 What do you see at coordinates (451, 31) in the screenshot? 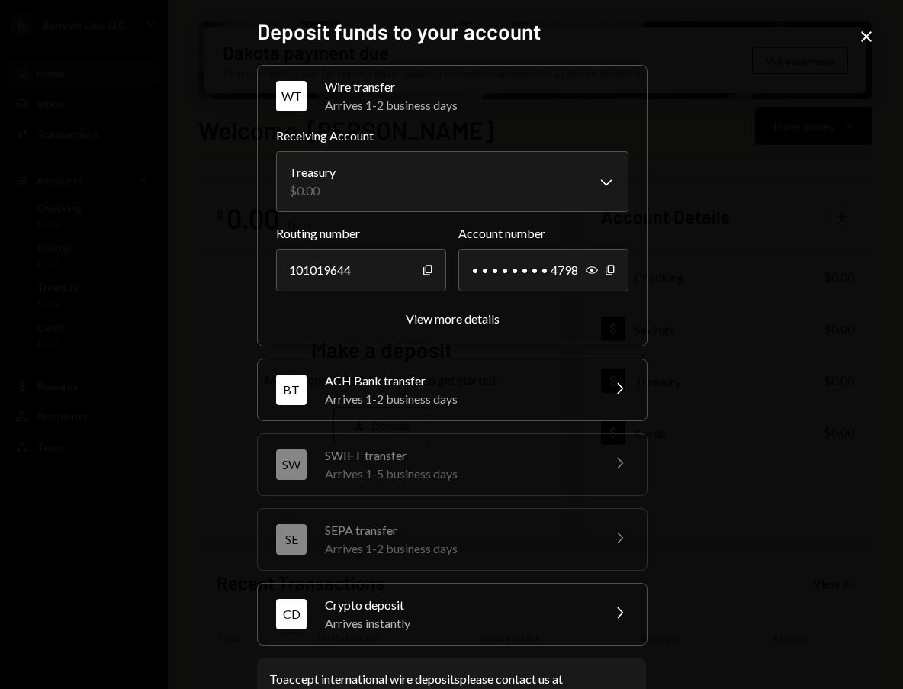
I see `h2: Deposit funds to your account` at bounding box center [451, 31].